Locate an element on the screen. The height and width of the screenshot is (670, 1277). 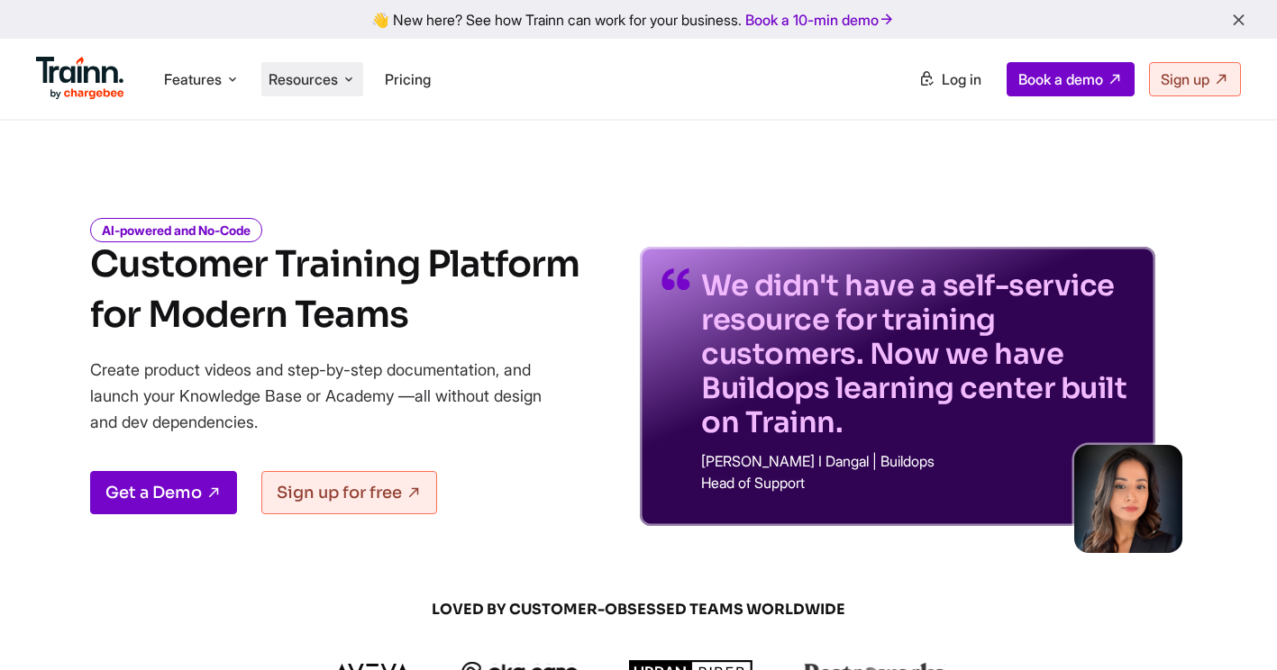
a: Book a 10-min demo is located at coordinates (820, 20).